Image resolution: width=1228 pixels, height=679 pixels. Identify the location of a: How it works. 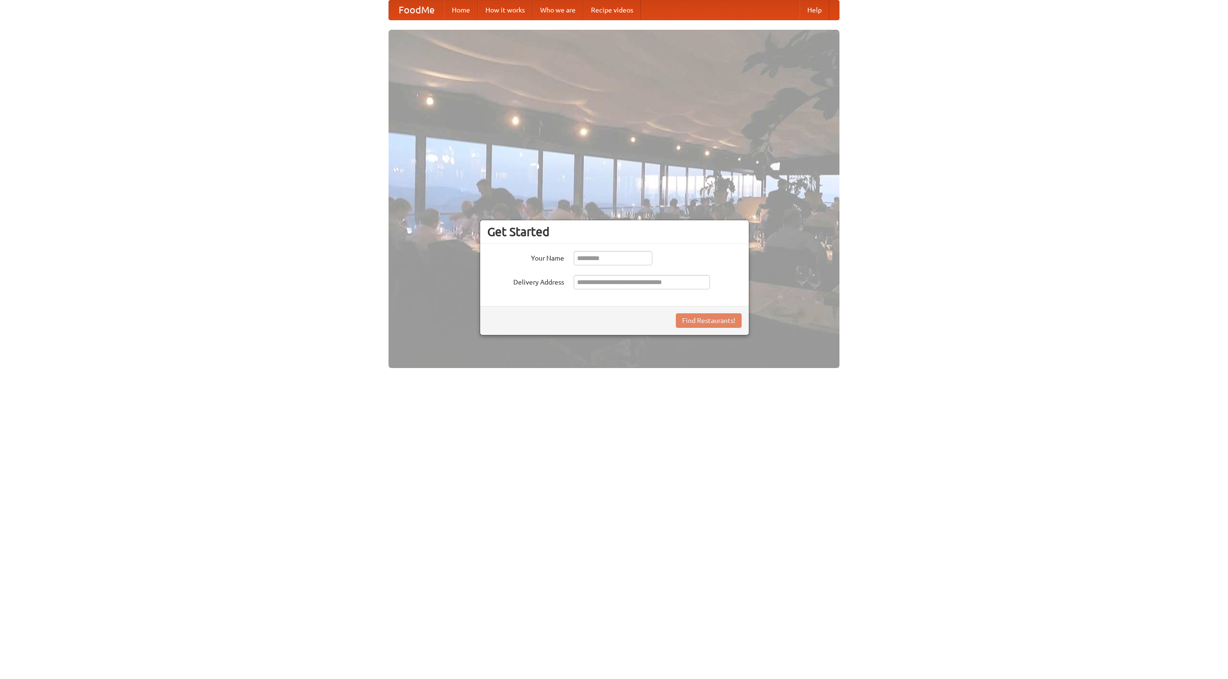
(505, 10).